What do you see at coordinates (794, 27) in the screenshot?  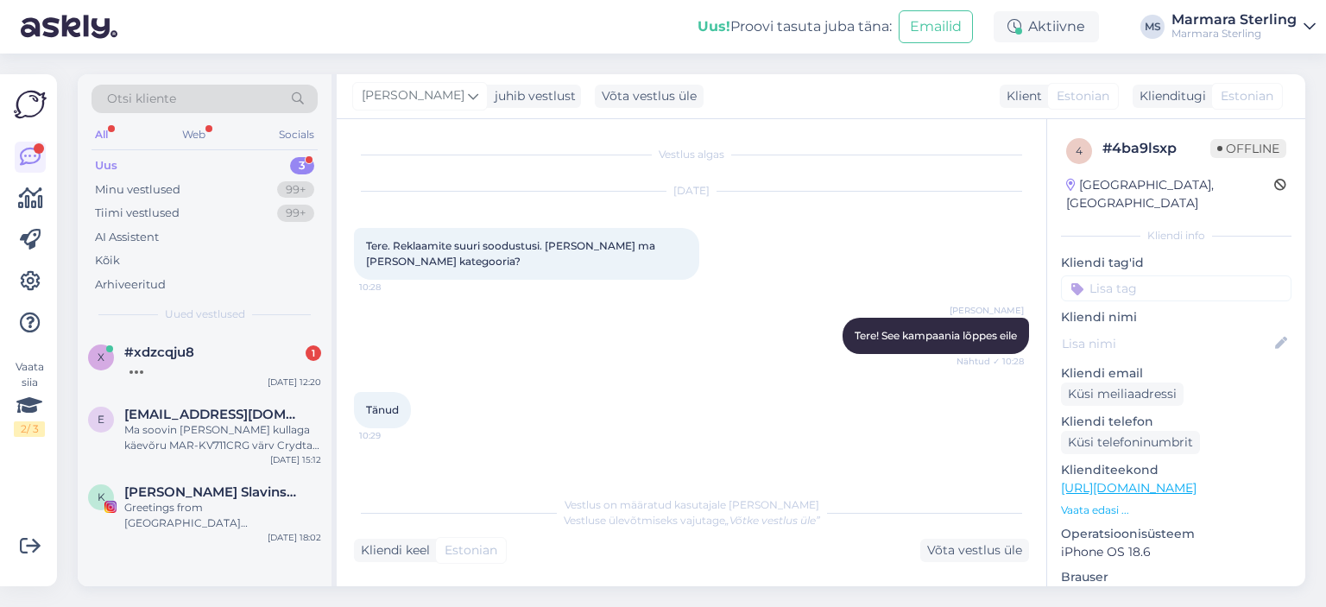 I see `div: Proovi tasuta juba täna:` at bounding box center [794, 27].